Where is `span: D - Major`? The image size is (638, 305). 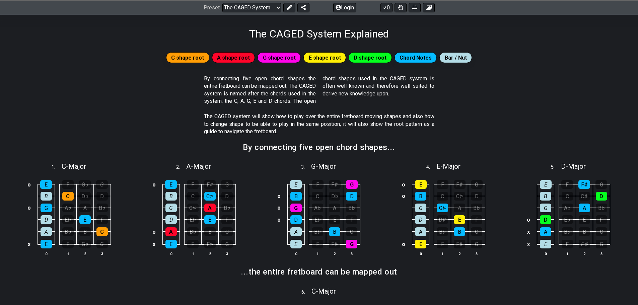 span: D - Major is located at coordinates (573, 166).